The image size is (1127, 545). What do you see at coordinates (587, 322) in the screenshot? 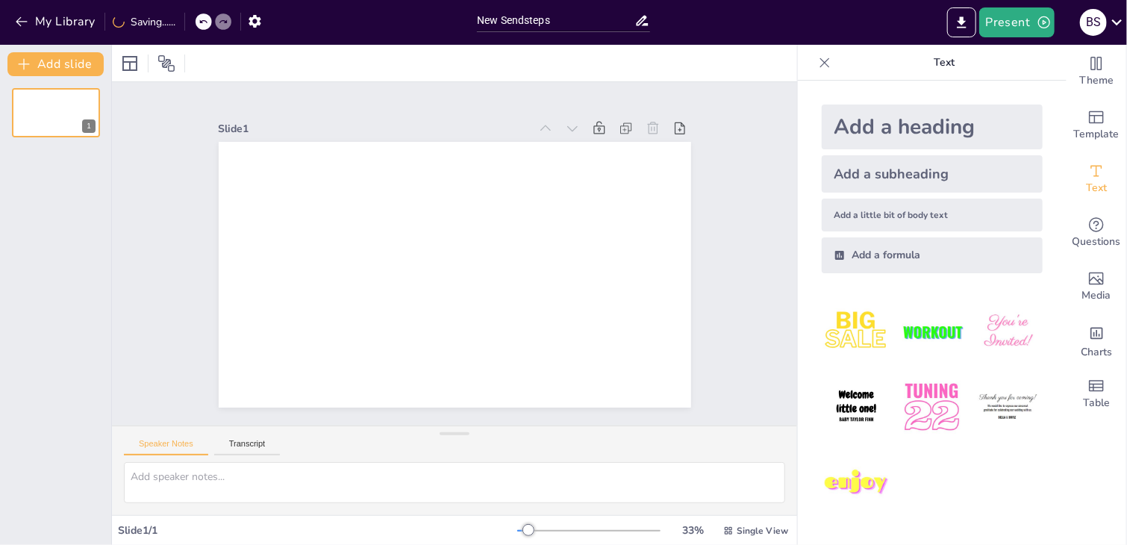
I see `div: Slide 1` at bounding box center [587, 322].